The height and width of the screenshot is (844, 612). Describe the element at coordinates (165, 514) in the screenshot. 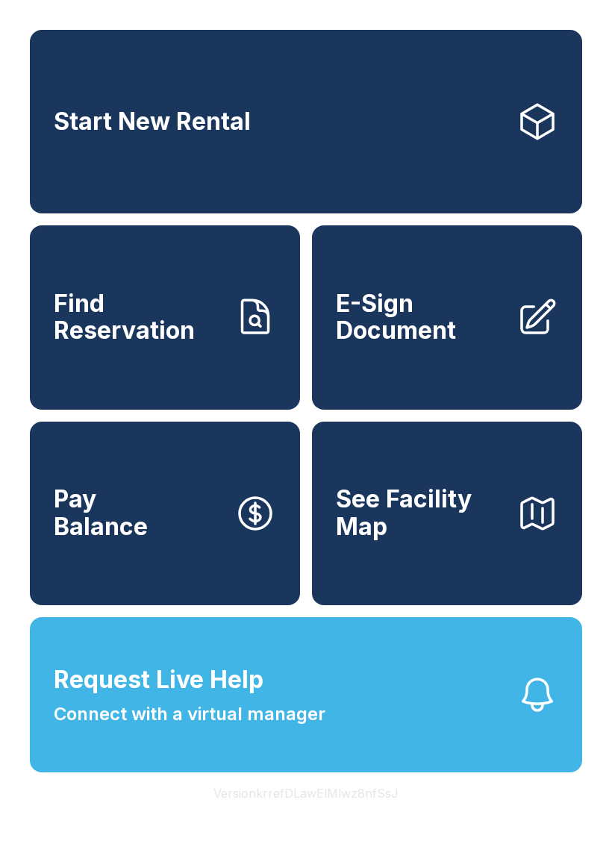

I see `button: PayBalance` at that location.